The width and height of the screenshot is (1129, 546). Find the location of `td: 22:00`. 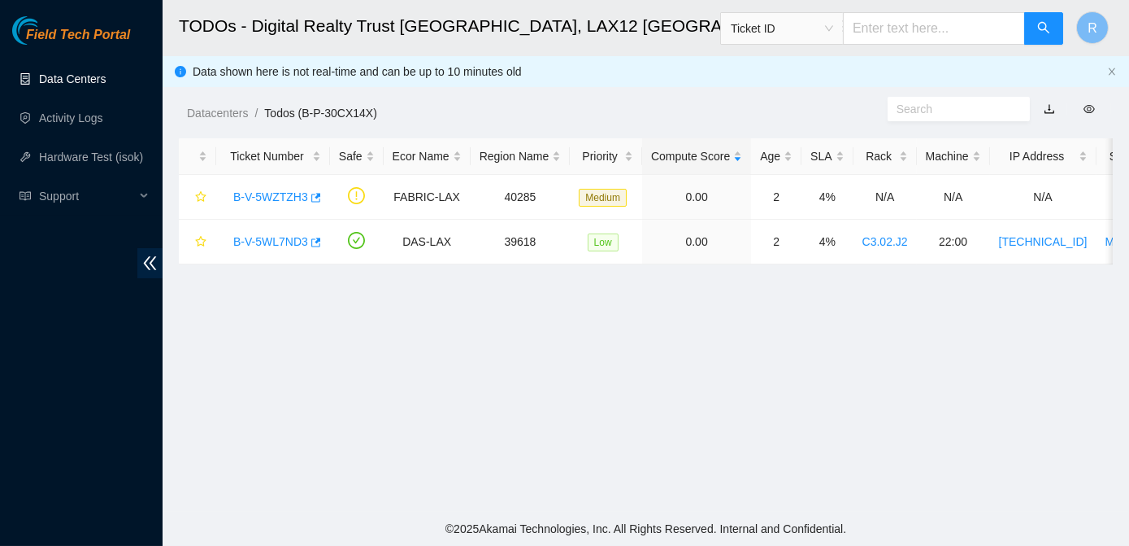

td: 22:00 is located at coordinates (954, 241).